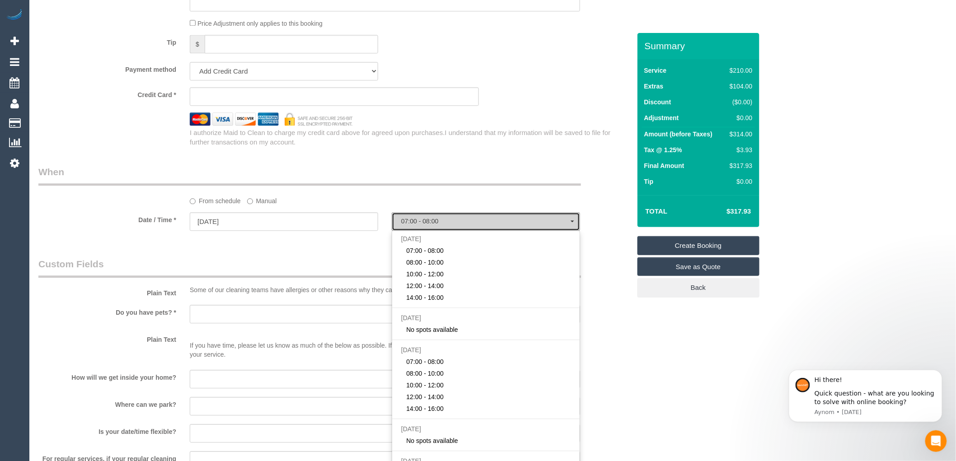 The height and width of the screenshot is (461, 956). Describe the element at coordinates (739, 166) in the screenshot. I see `div: $317.93` at that location.